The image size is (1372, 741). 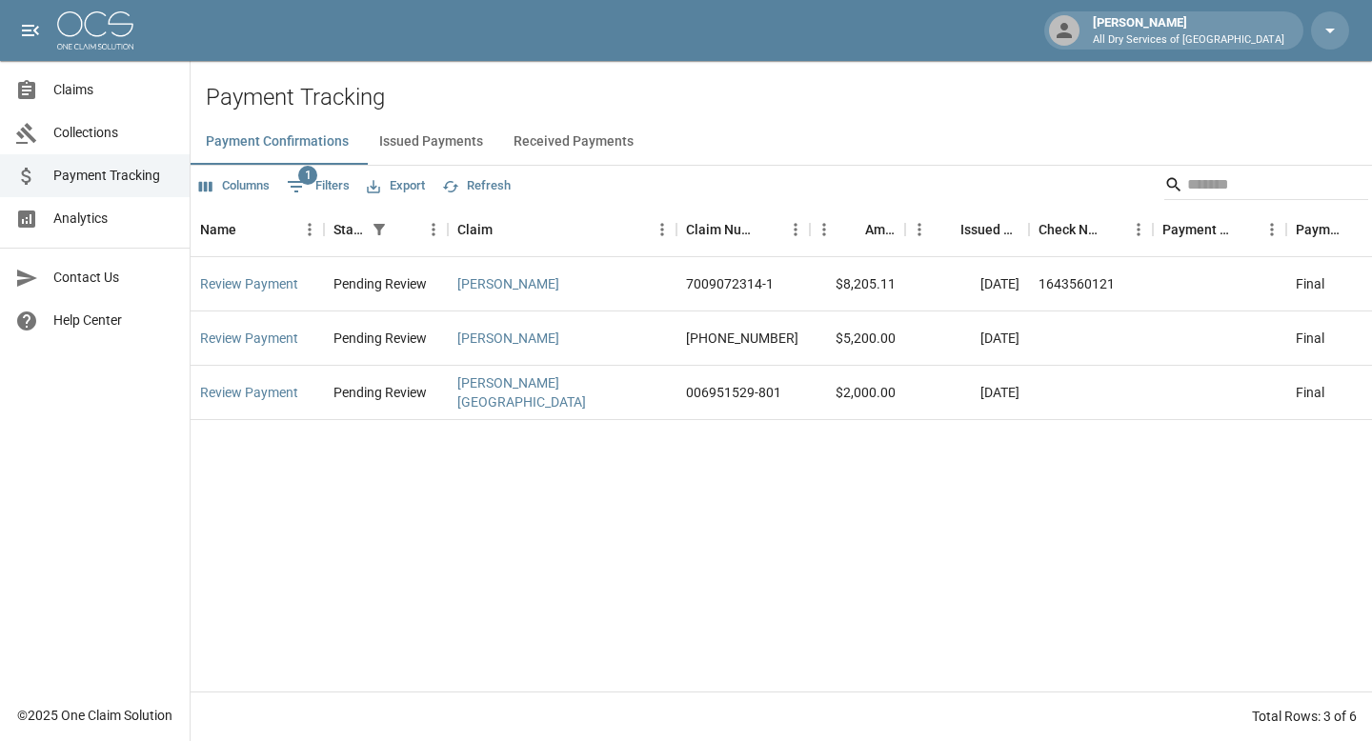 I want to click on span: Help Center, so click(x=113, y=320).